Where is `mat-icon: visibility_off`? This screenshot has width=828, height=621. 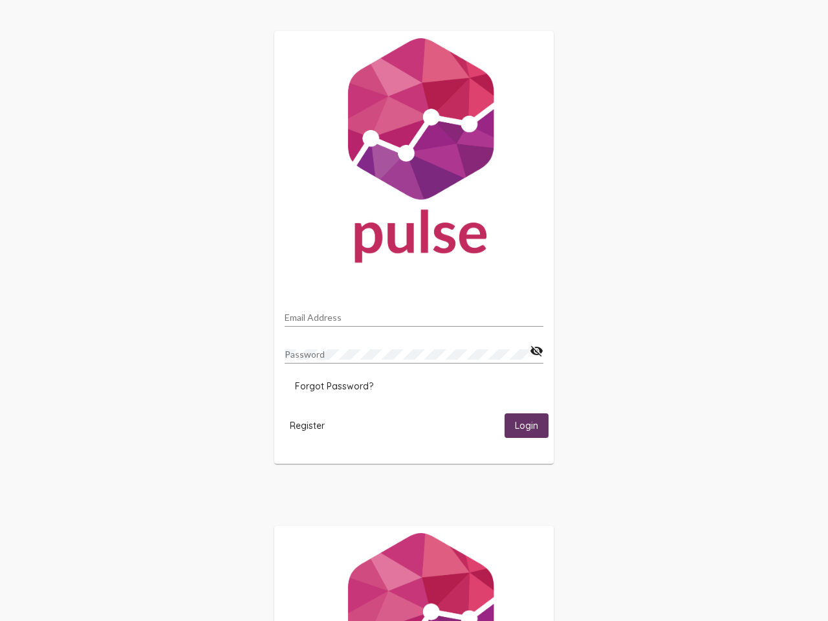
mat-icon: visibility_off is located at coordinates (537, 351).